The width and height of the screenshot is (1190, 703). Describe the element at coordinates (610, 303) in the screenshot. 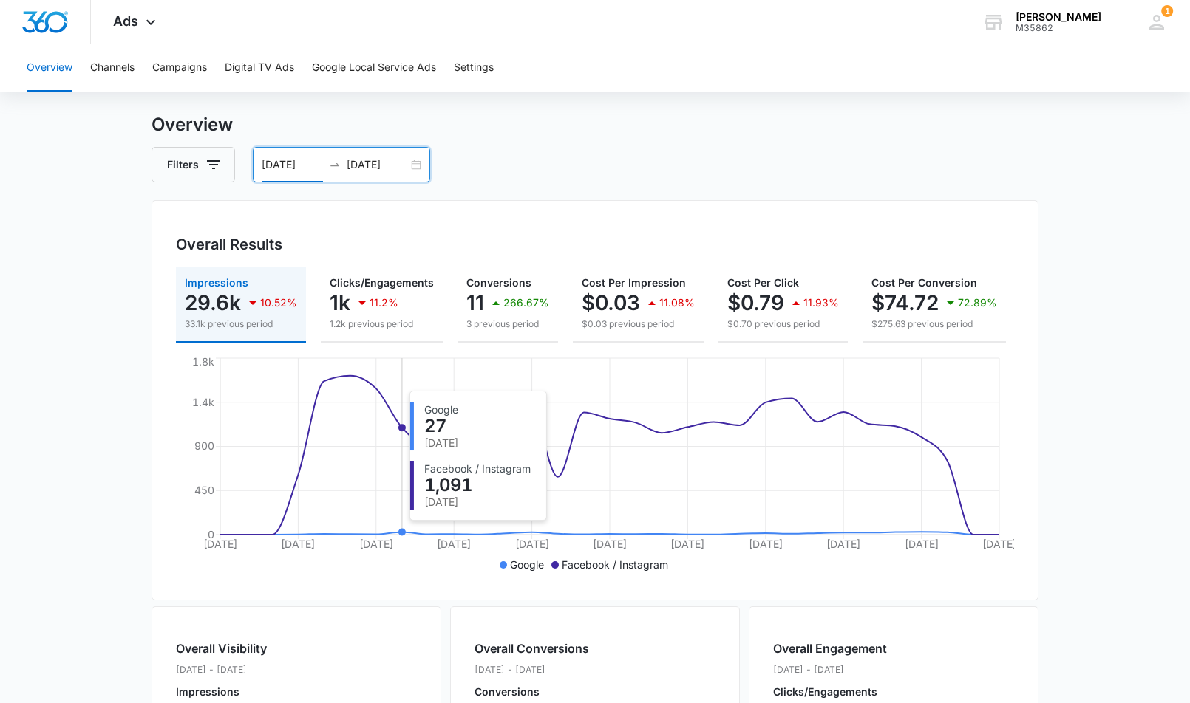

I see `p: $0.03` at that location.